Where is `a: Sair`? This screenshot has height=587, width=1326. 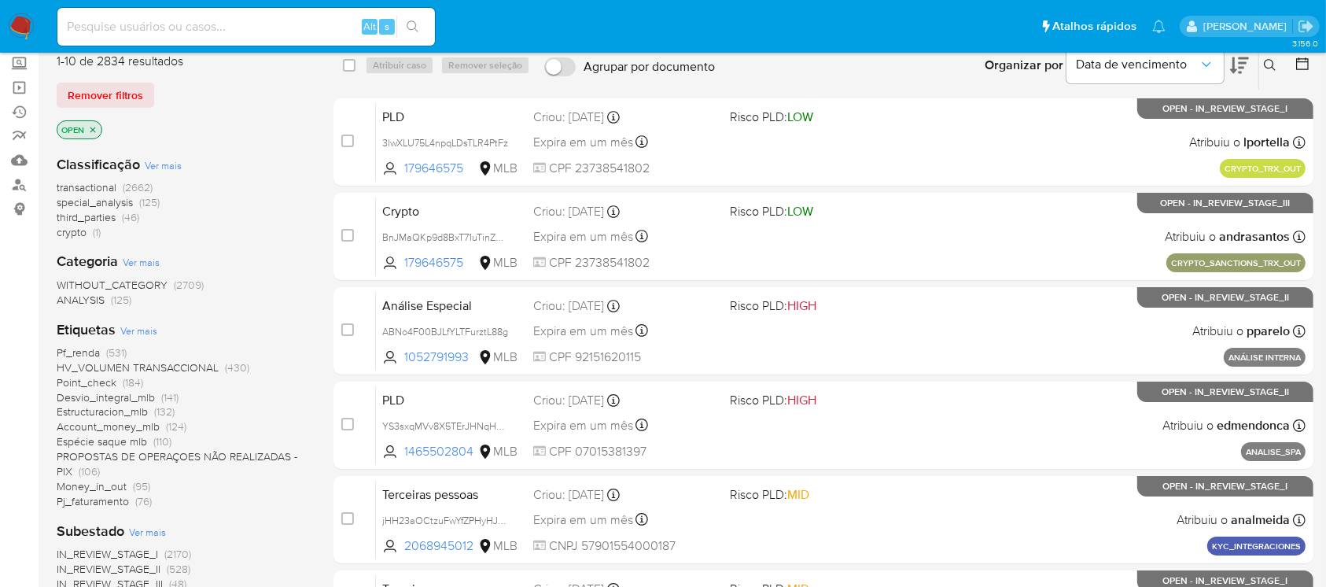
a: Sair is located at coordinates (1305, 26).